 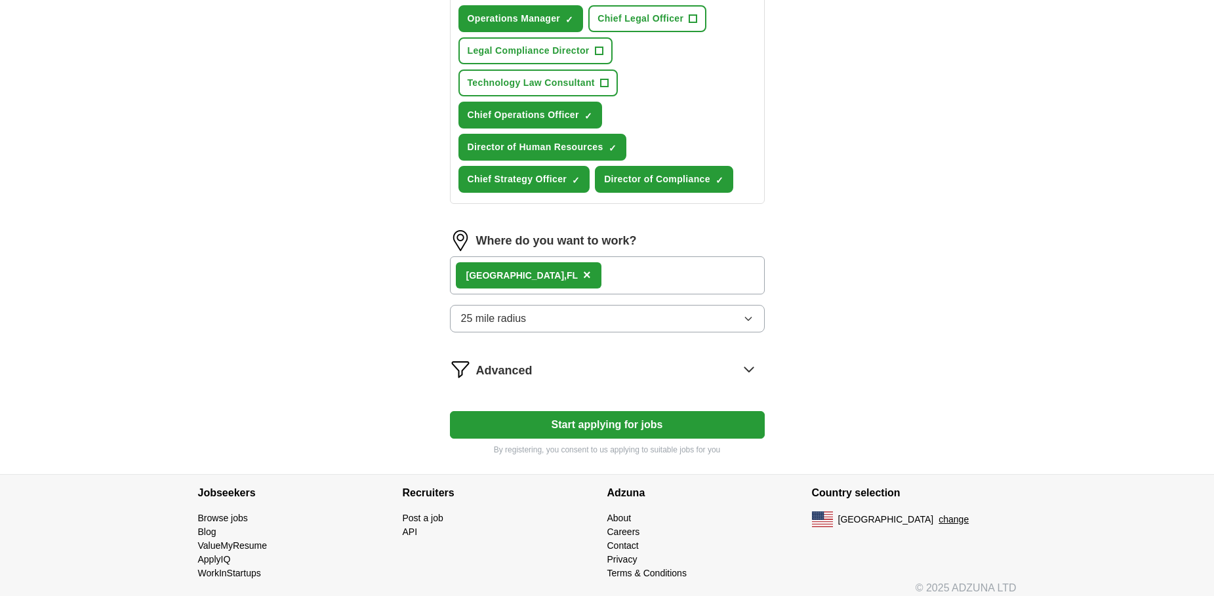 I want to click on a: Contact, so click(x=623, y=546).